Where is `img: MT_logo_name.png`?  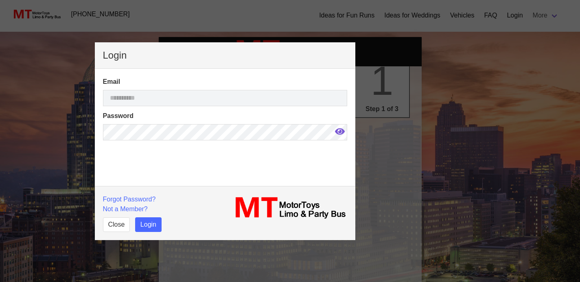 img: MT_logo_name.png is located at coordinates (288, 208).